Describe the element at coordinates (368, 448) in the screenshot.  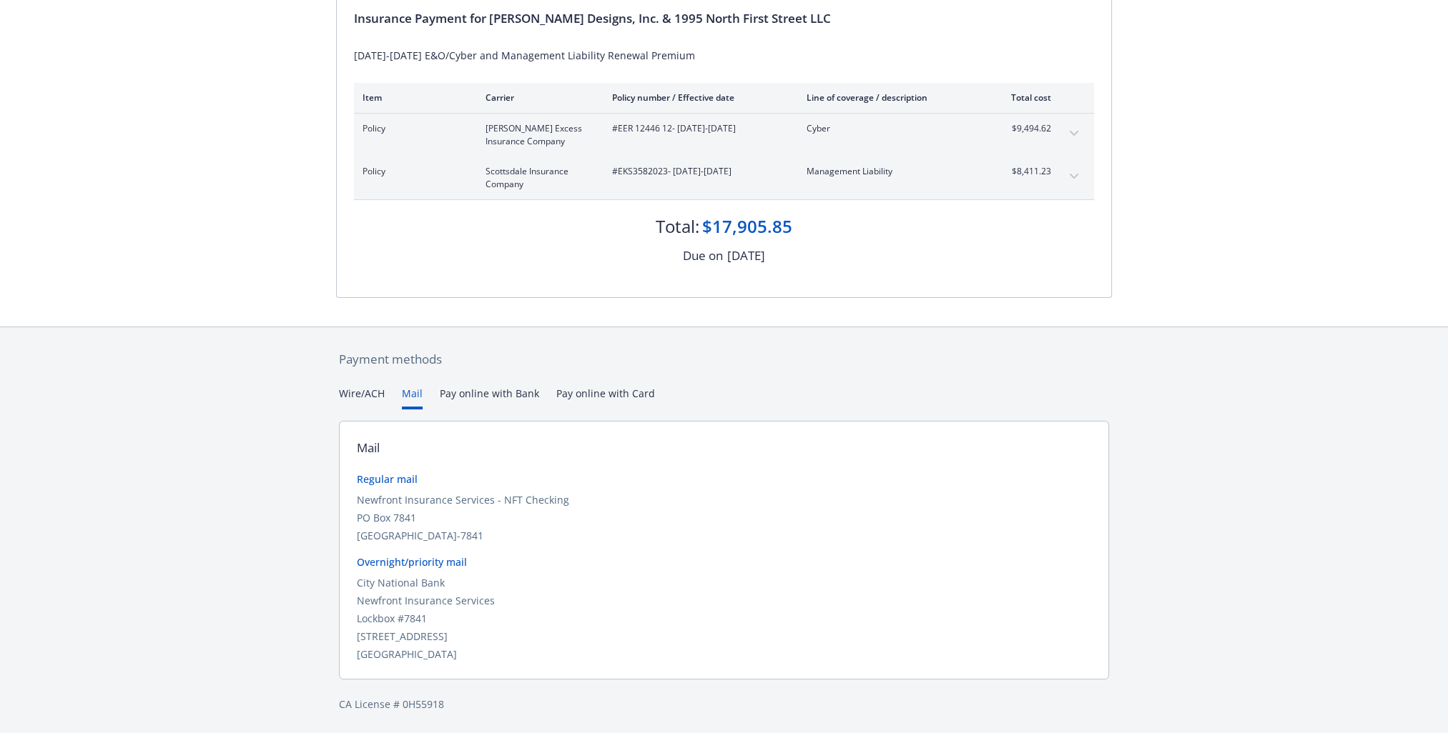
I see `div: Mail` at that location.